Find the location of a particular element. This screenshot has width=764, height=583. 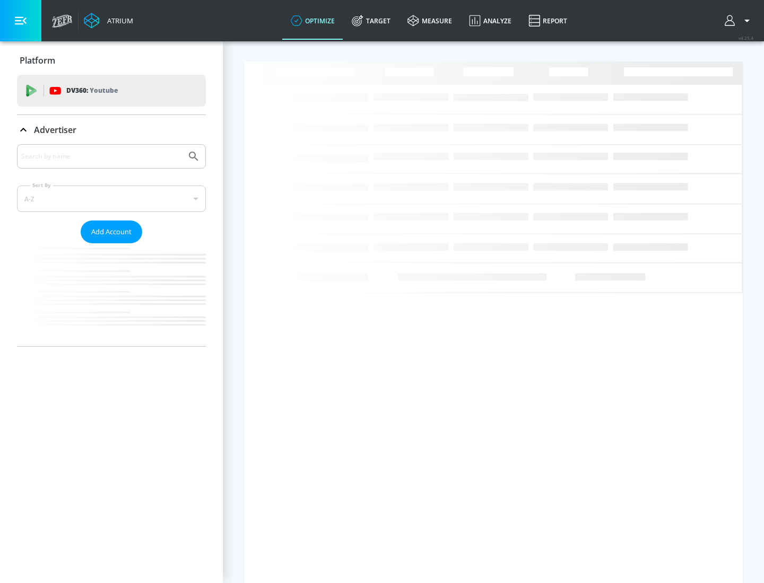

div: A-Z is located at coordinates (111, 199).